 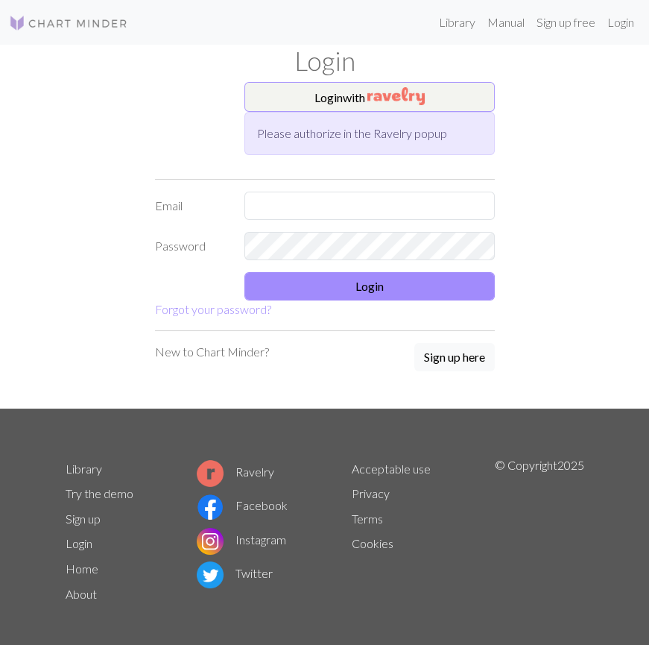 What do you see at coordinates (391, 468) in the screenshot?
I see `a: Acceptable use` at bounding box center [391, 468].